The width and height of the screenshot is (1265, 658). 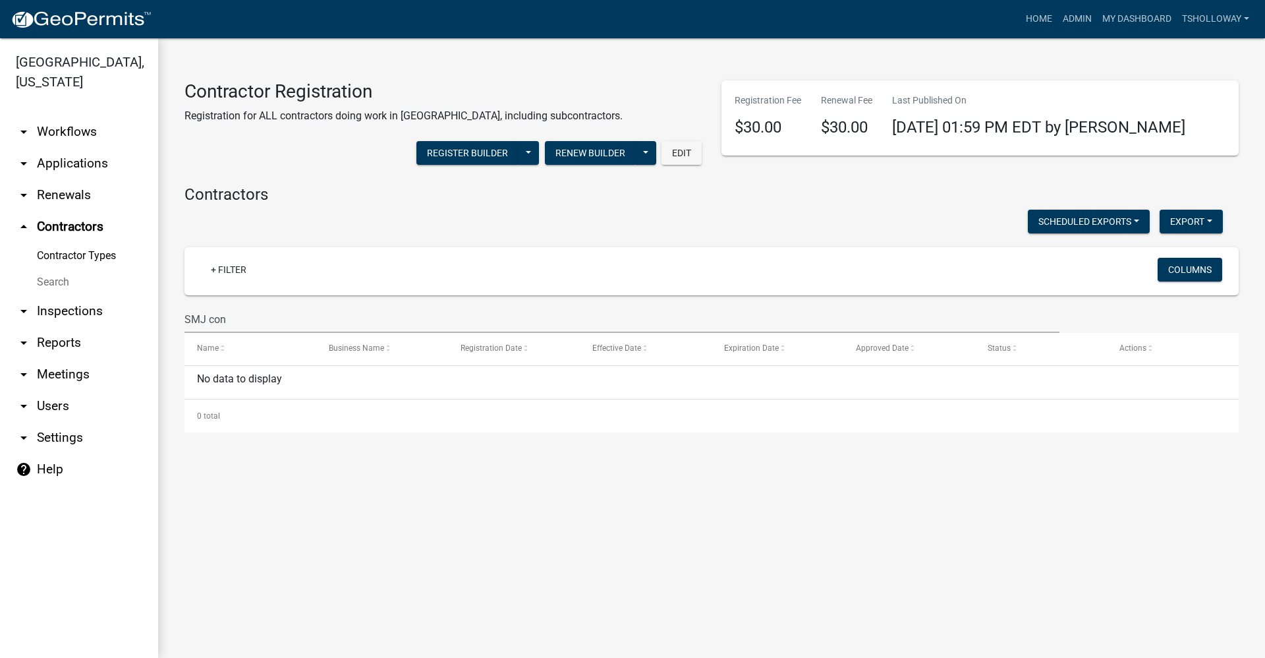 What do you see at coordinates (24, 469) in the screenshot?
I see `i: help` at bounding box center [24, 469].